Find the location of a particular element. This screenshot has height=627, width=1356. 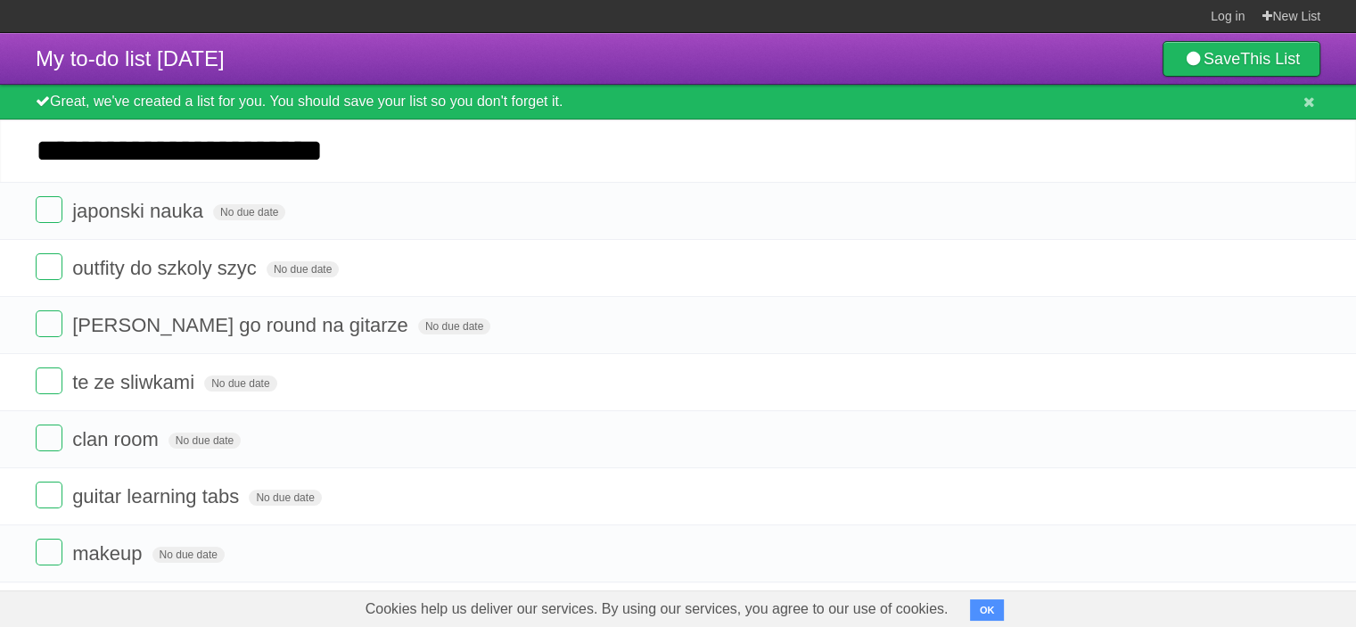

b: This List is located at coordinates (1270, 59).